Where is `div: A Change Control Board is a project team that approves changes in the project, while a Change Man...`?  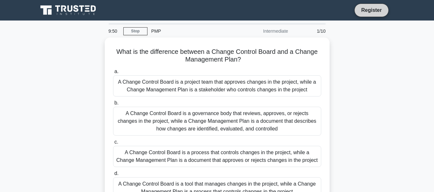 div: A Change Control Board is a project team that approves changes in the project, while a Change Man... is located at coordinates (217, 86).